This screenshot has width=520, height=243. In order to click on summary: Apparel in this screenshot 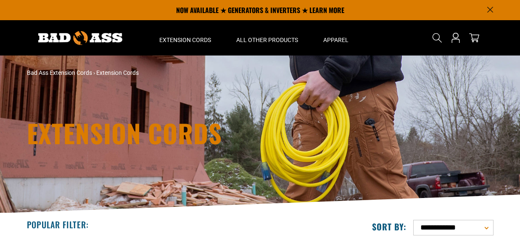, I will do `click(336, 38)`.